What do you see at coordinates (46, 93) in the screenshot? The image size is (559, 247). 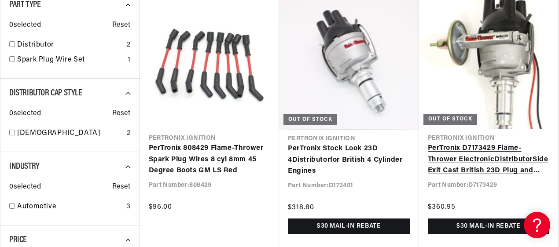 I see `span: Distributor Cap Style` at bounding box center [46, 93].